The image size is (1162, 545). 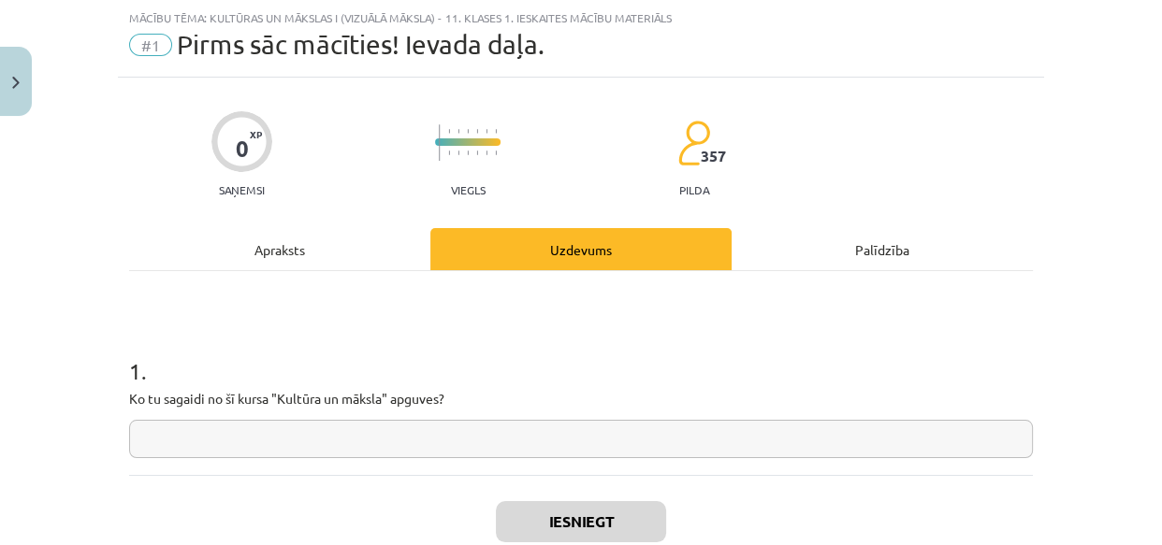 What do you see at coordinates (581, 249) in the screenshot?
I see `div: Uzdevums` at bounding box center [581, 249].